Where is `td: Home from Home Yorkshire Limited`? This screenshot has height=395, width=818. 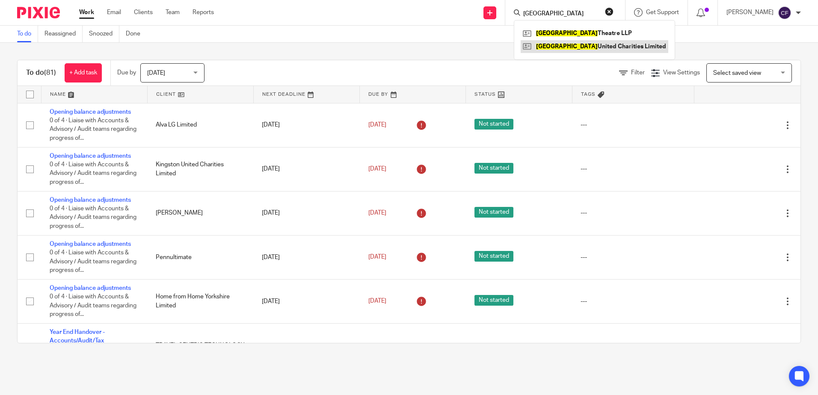 td: Home from Home Yorkshire Limited is located at coordinates (200, 301).